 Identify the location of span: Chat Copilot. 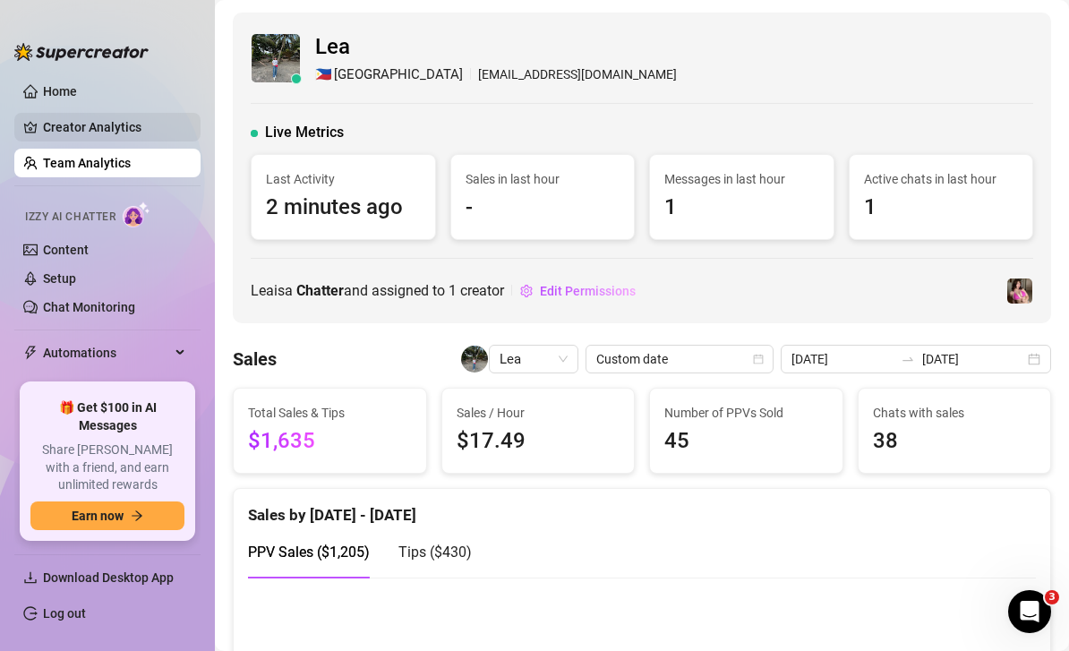
(107, 389).